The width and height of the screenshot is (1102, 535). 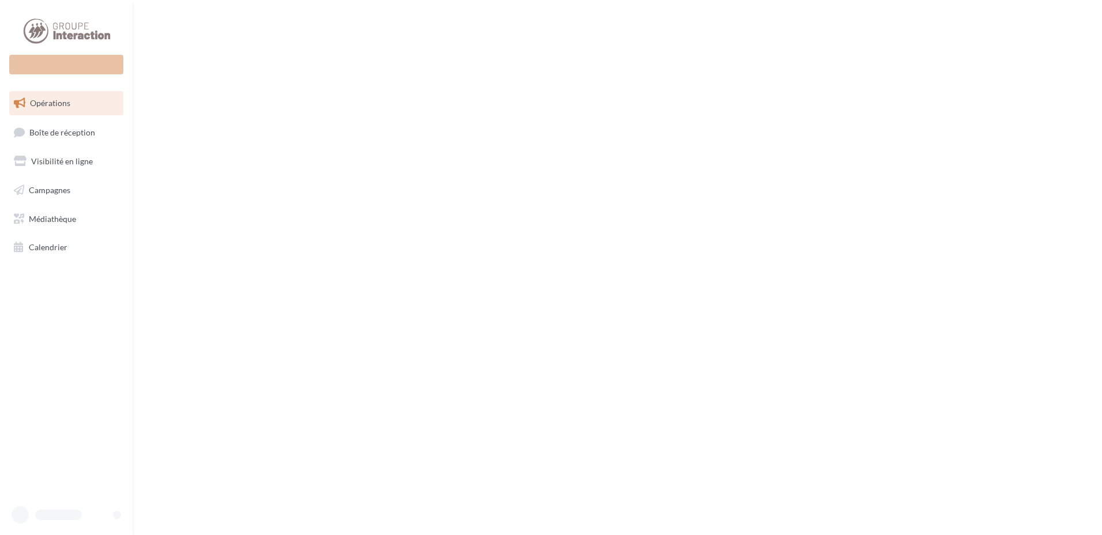 I want to click on a: Visibilité en ligne, so click(x=66, y=161).